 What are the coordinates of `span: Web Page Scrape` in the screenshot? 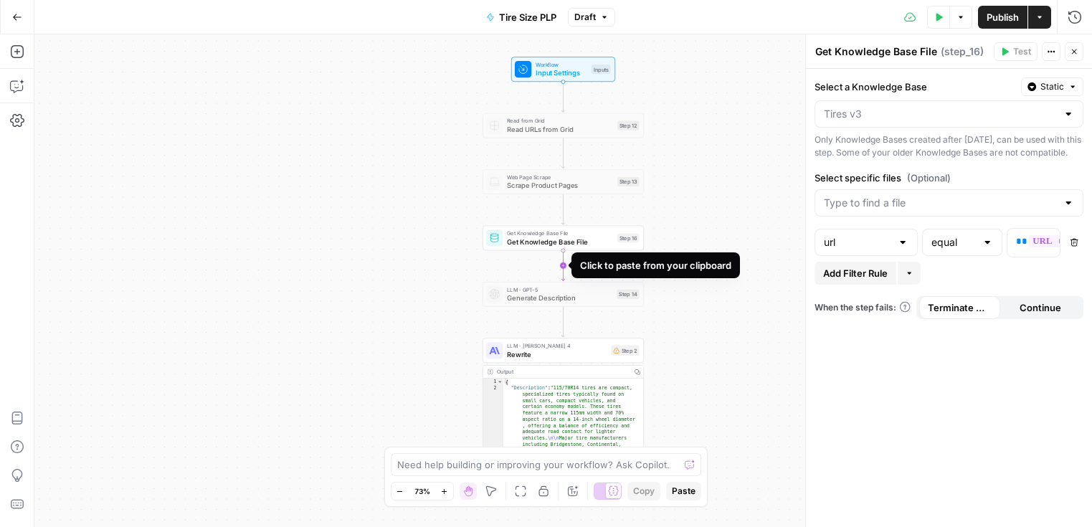 It's located at (560, 177).